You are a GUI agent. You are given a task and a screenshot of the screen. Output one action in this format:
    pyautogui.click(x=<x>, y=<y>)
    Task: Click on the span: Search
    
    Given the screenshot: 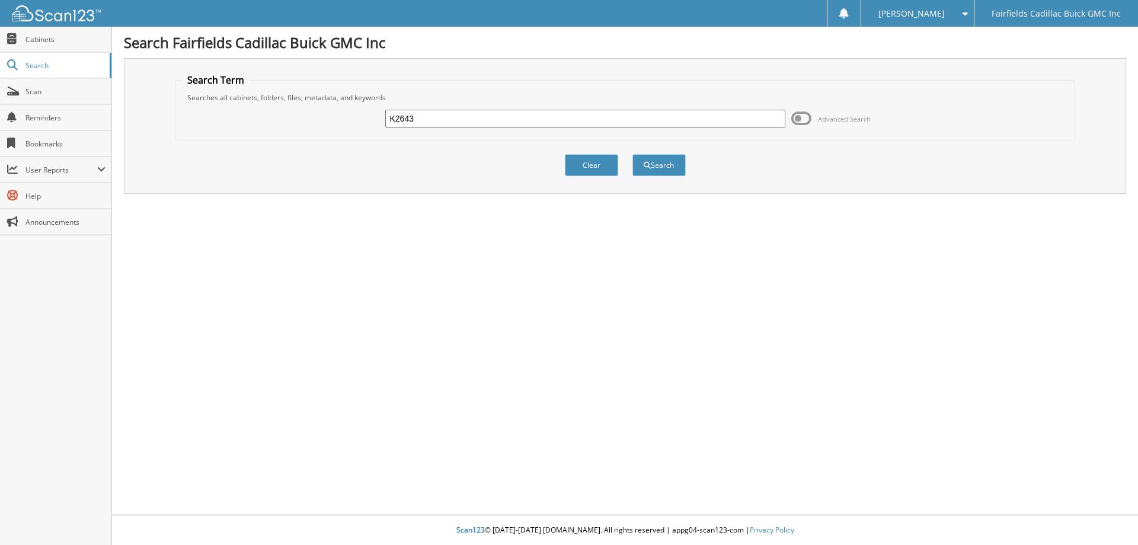 What is the action you would take?
    pyautogui.click(x=65, y=65)
    